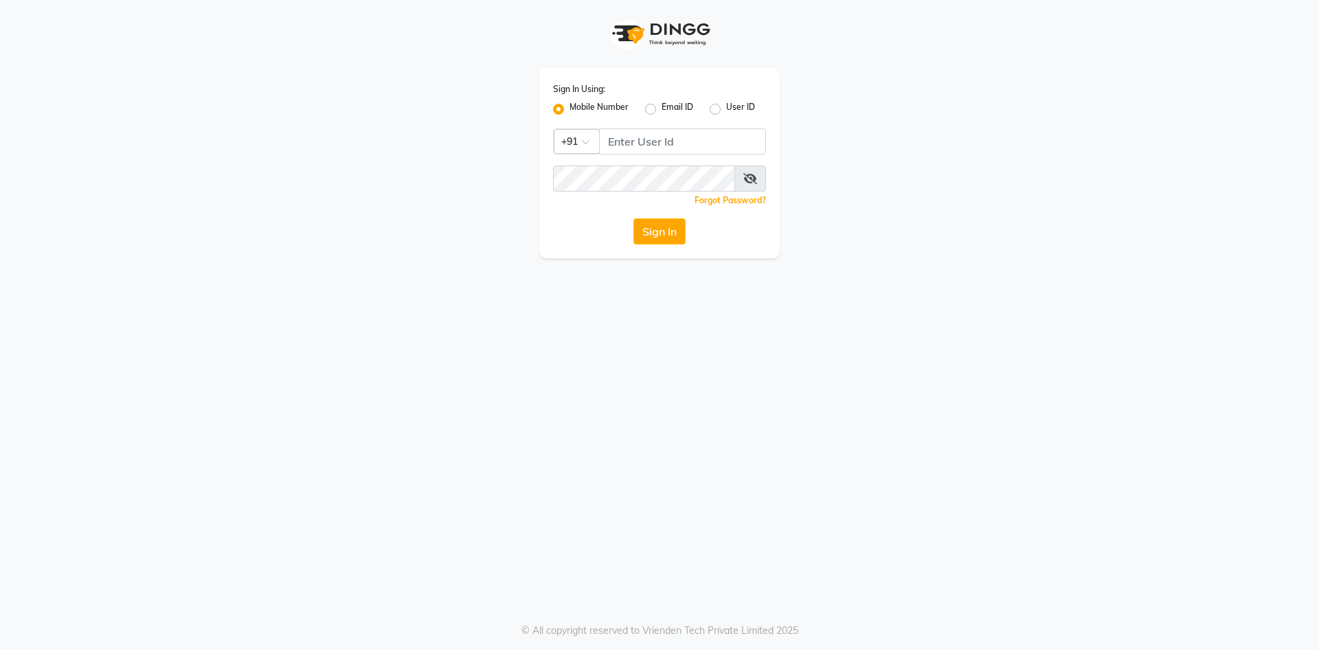  Describe the element at coordinates (660, 34) in the screenshot. I see `img: logo1.svg` at that location.